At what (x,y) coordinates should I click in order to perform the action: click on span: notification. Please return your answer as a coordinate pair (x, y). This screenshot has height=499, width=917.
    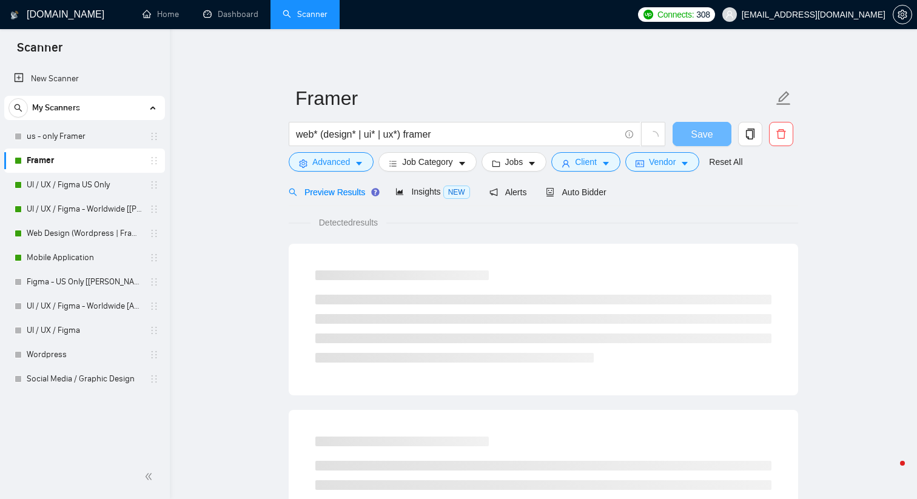
    Looking at the image, I should click on (494, 192).